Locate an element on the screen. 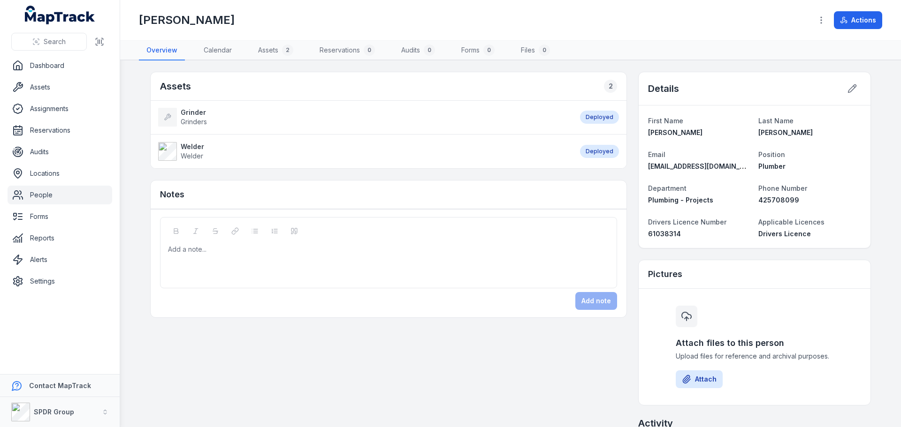 This screenshot has height=427, width=901. a: Locations is located at coordinates (60, 174).